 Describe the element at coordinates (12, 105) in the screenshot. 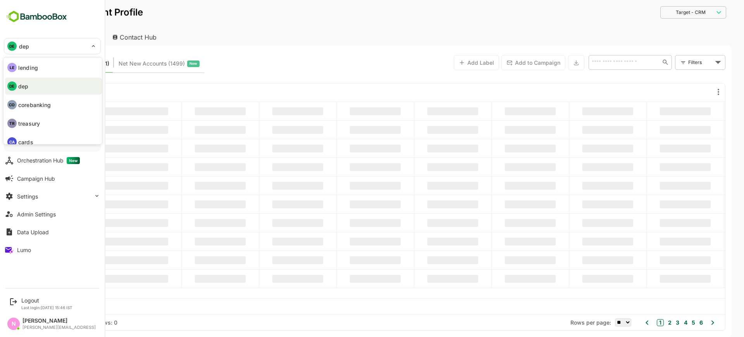

I see `div: CO` at that location.